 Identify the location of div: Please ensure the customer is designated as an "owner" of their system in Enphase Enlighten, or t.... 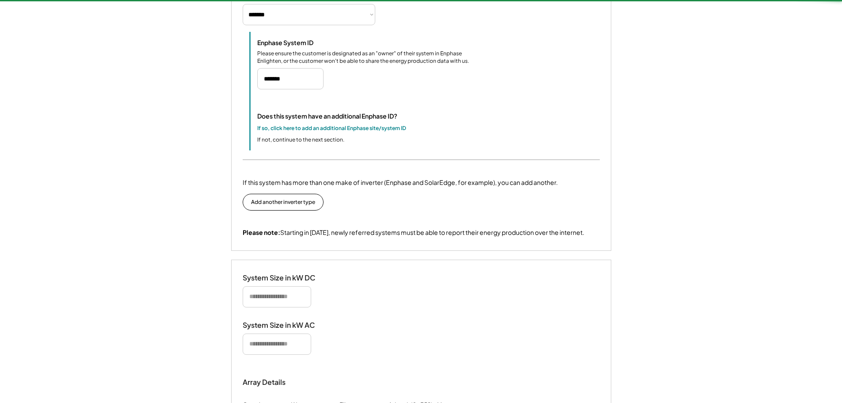
(368, 57).